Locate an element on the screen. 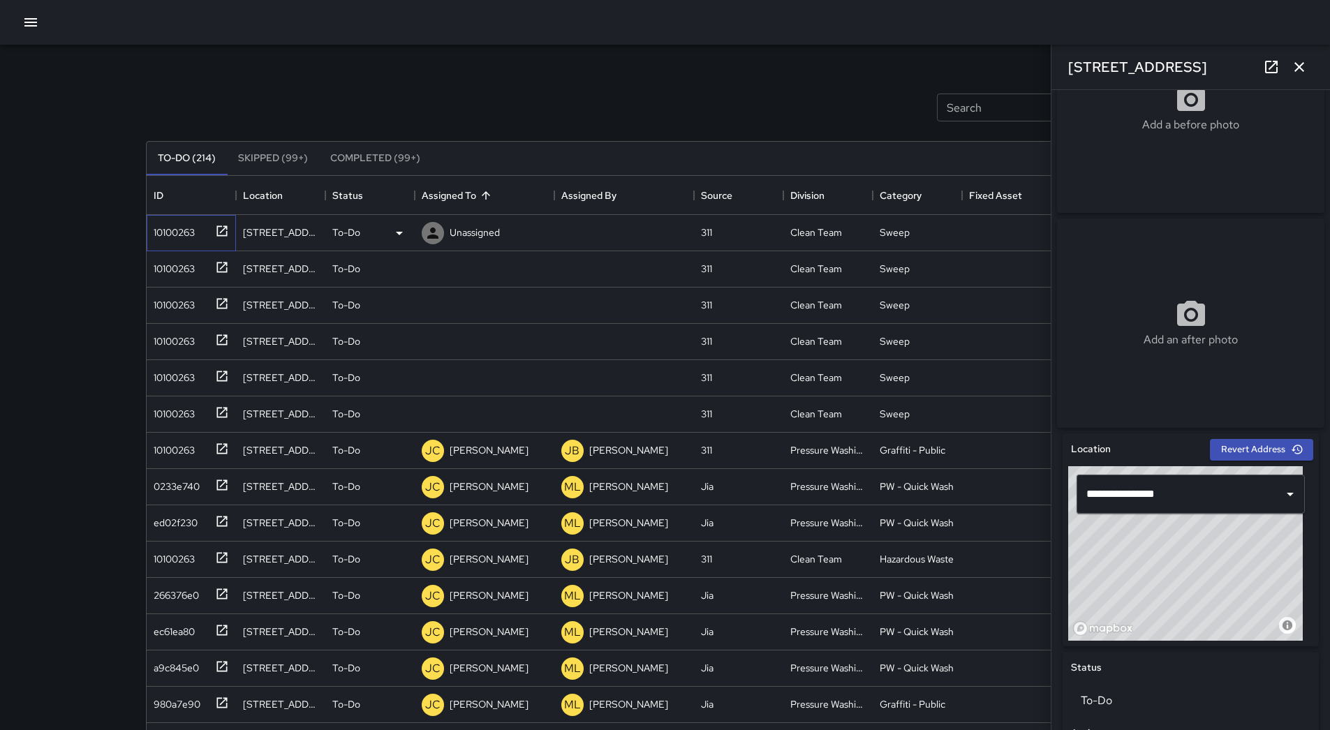  div: 11 Grove Street is located at coordinates (281, 523).